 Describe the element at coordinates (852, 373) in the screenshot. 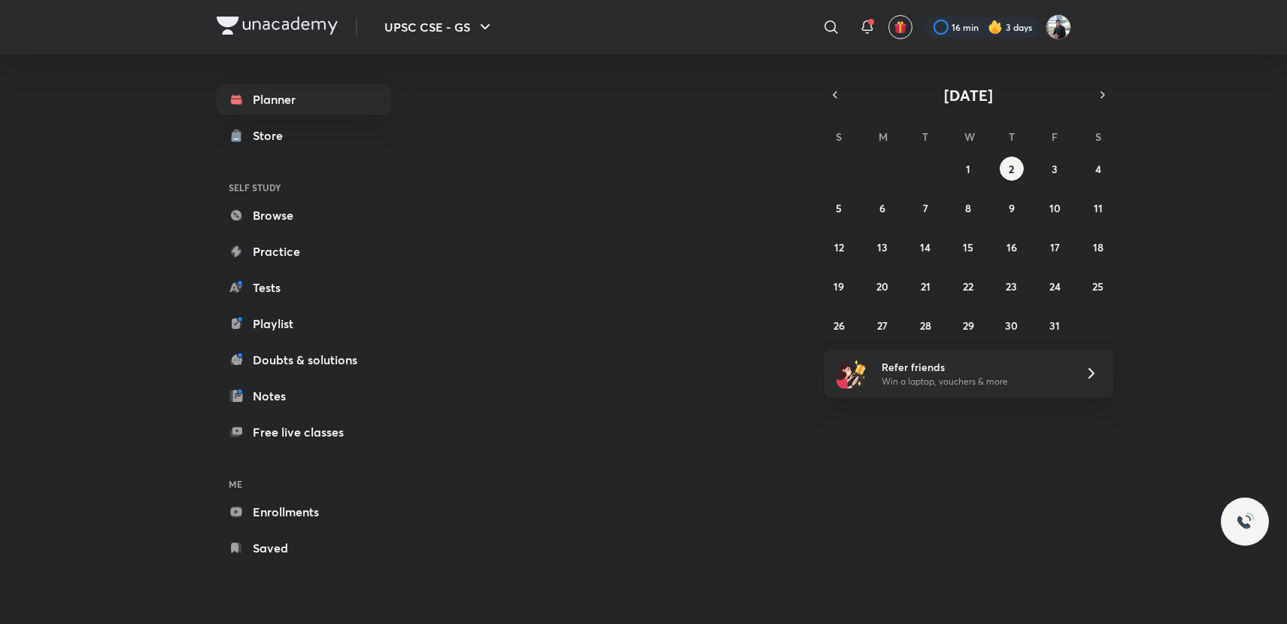

I see `img: referral` at that location.